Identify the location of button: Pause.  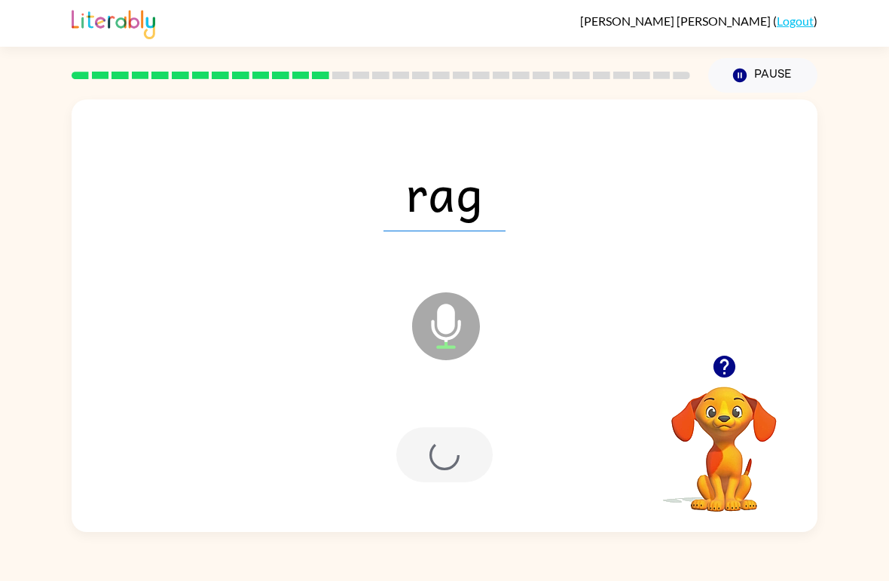
(762, 75).